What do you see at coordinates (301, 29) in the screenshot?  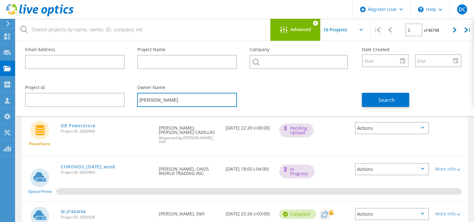 I see `span: Advanced` at bounding box center [301, 29].